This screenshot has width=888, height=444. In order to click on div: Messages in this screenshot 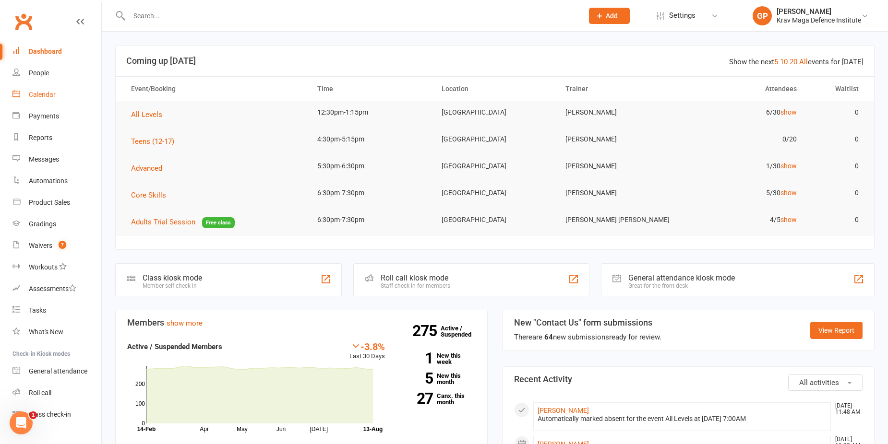, I will do `click(44, 159)`.